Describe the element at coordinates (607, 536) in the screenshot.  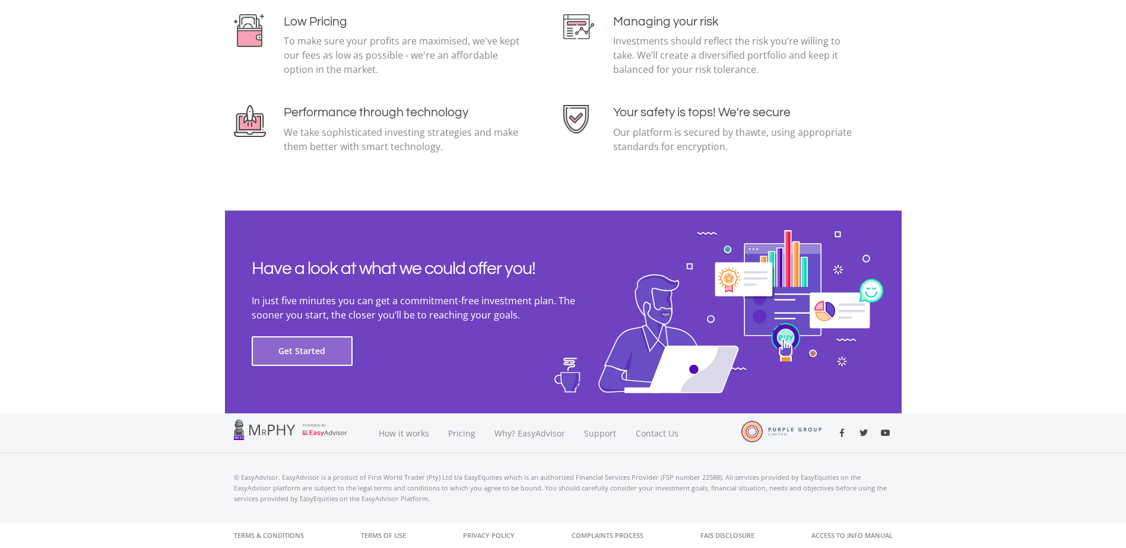
I see `a: Complaints Process` at that location.